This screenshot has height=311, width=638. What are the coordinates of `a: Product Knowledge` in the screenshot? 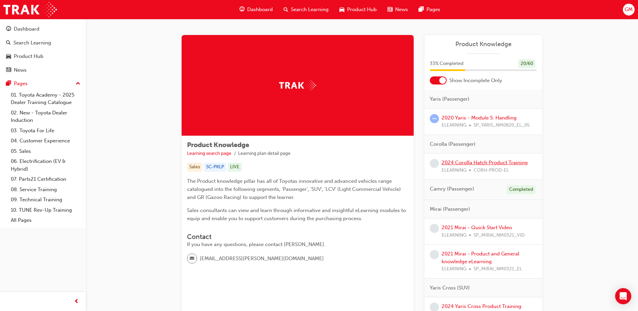 It's located at (483, 44).